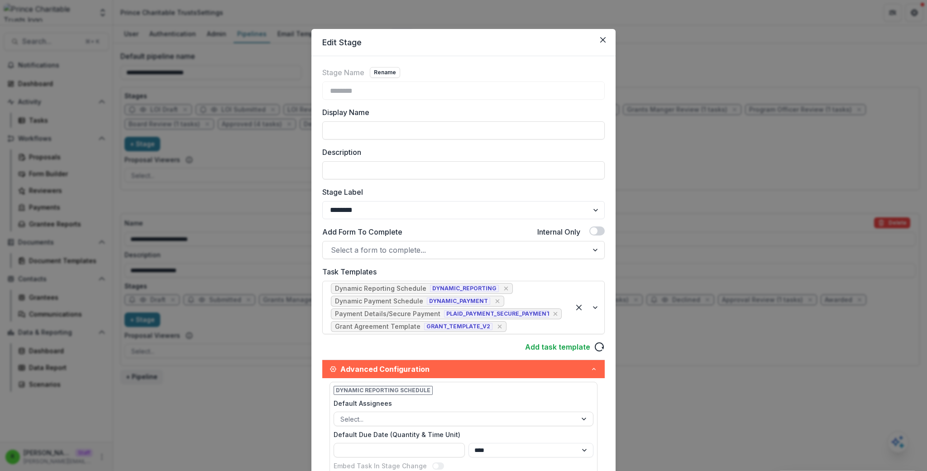 This screenshot has height=471, width=927. I want to click on label: Stage Label, so click(461, 192).